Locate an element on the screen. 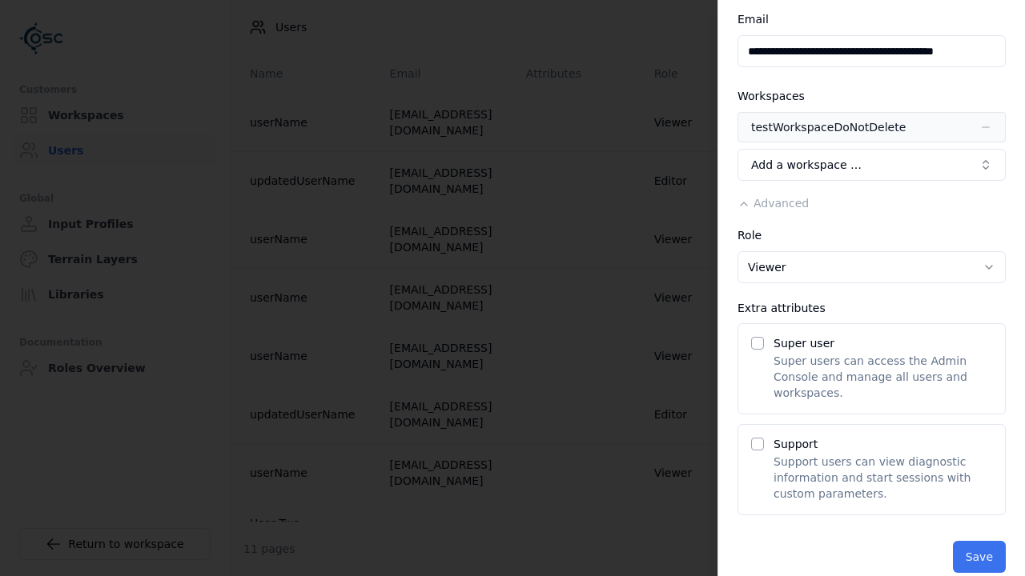 The image size is (1025, 576). span: Advanced is located at coordinates (780, 203).